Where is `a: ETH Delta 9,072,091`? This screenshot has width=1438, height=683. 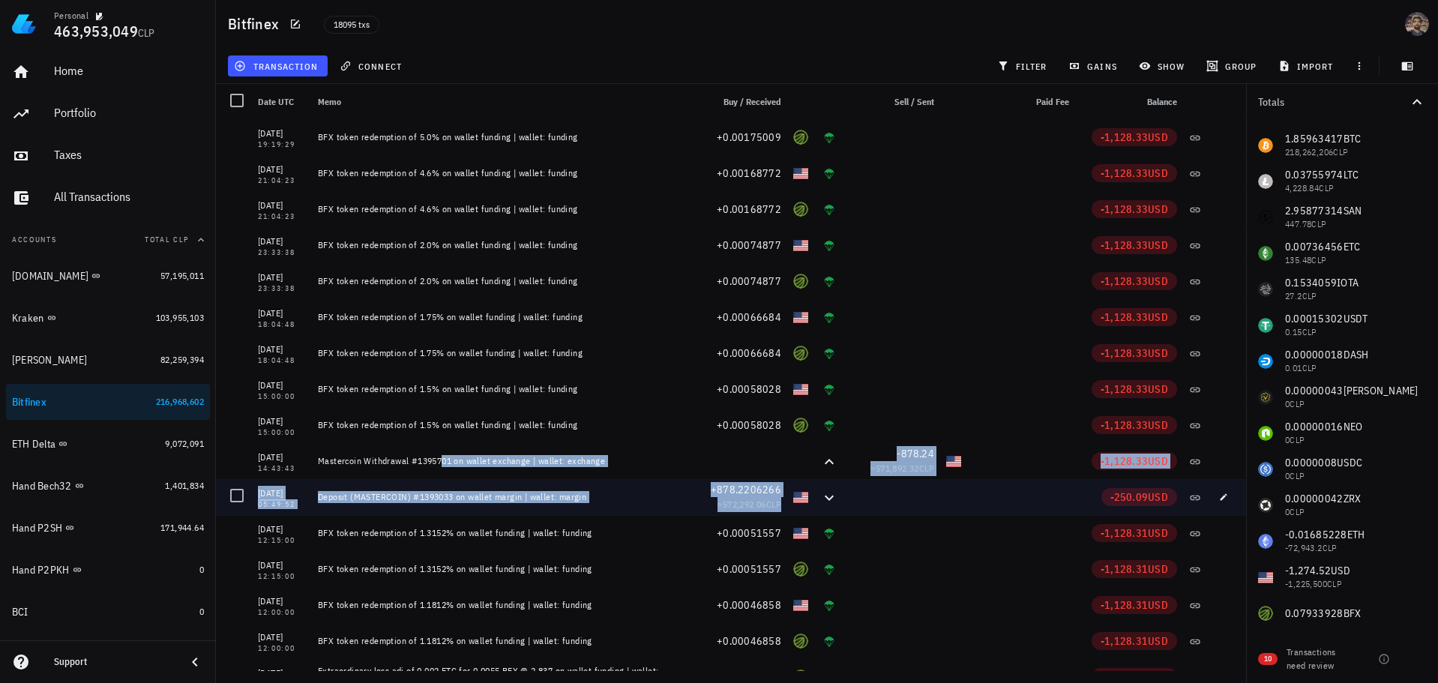 a: ETH Delta 9,072,091 is located at coordinates (108, 444).